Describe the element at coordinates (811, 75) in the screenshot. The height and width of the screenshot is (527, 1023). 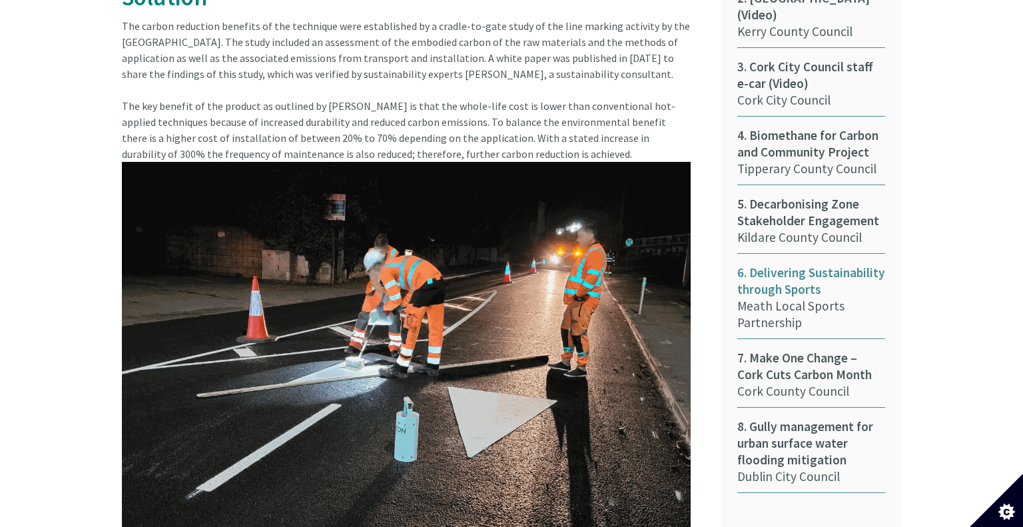
I see `span: 3. Cork City Council staff e-car (Video)` at that location.